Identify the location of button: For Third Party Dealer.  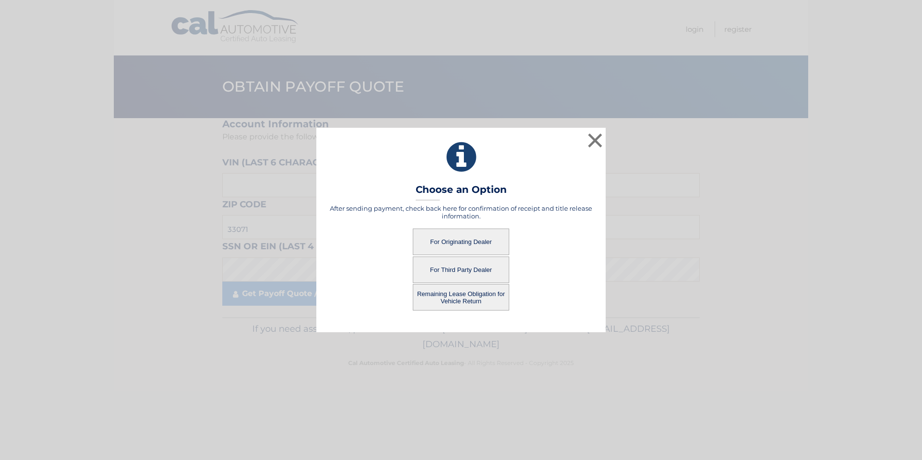
(461, 270).